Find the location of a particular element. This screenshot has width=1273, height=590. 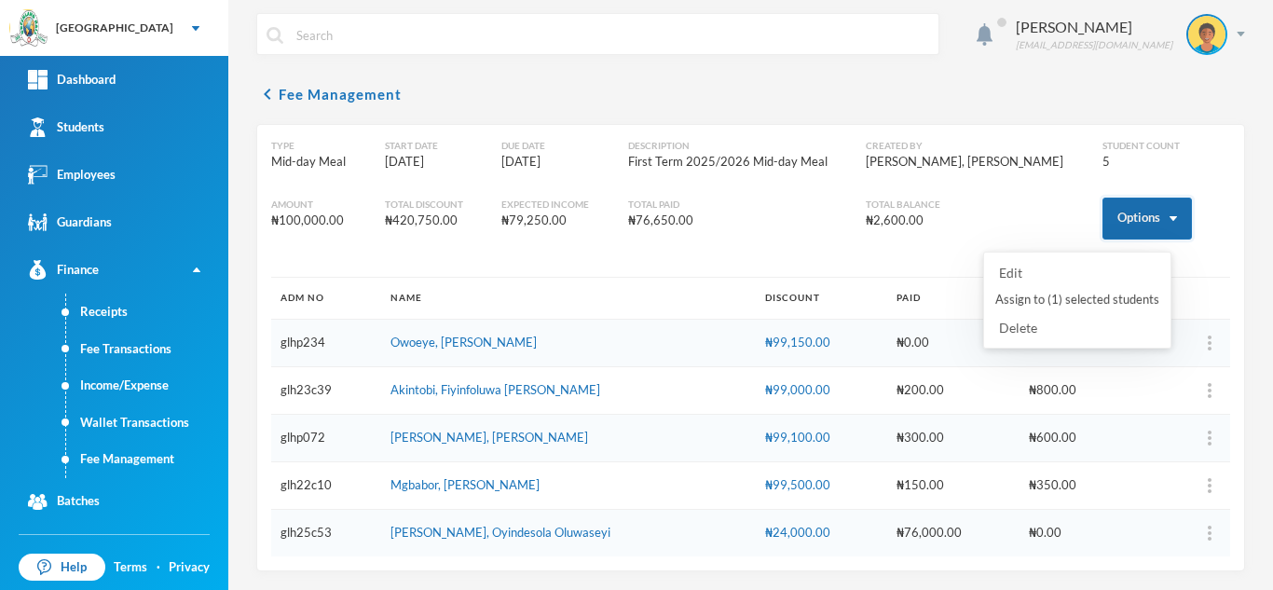

div: Expected Income is located at coordinates (545, 204).